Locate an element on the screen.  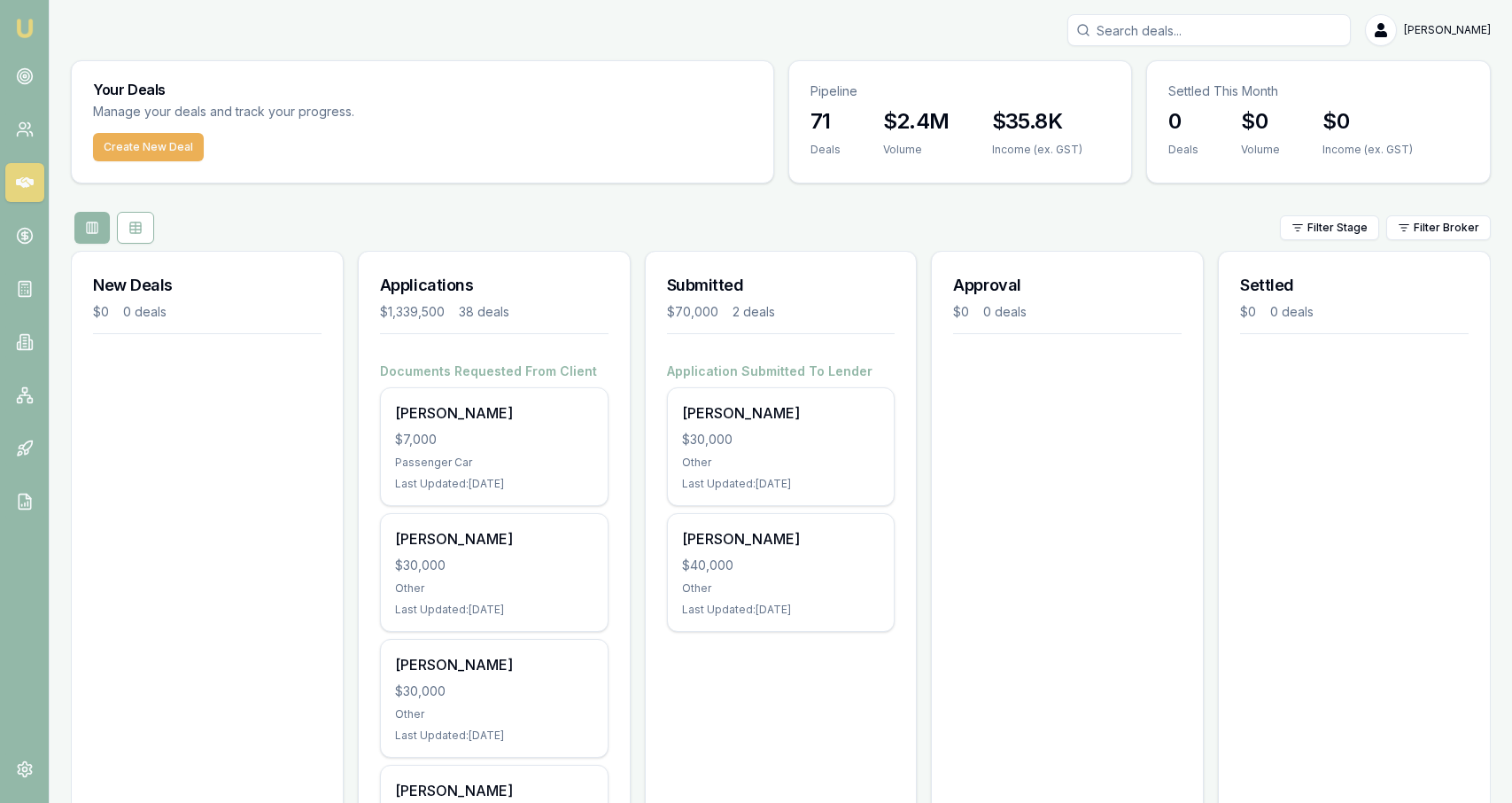
div: Passenger Car is located at coordinates (494, 463).